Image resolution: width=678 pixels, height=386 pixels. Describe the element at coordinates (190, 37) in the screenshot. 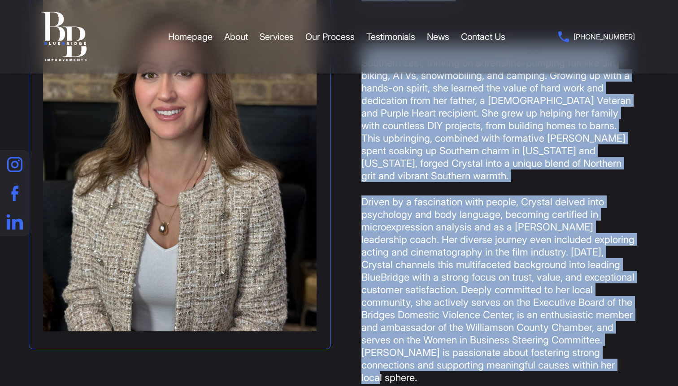

I see `a: Homepage` at that location.